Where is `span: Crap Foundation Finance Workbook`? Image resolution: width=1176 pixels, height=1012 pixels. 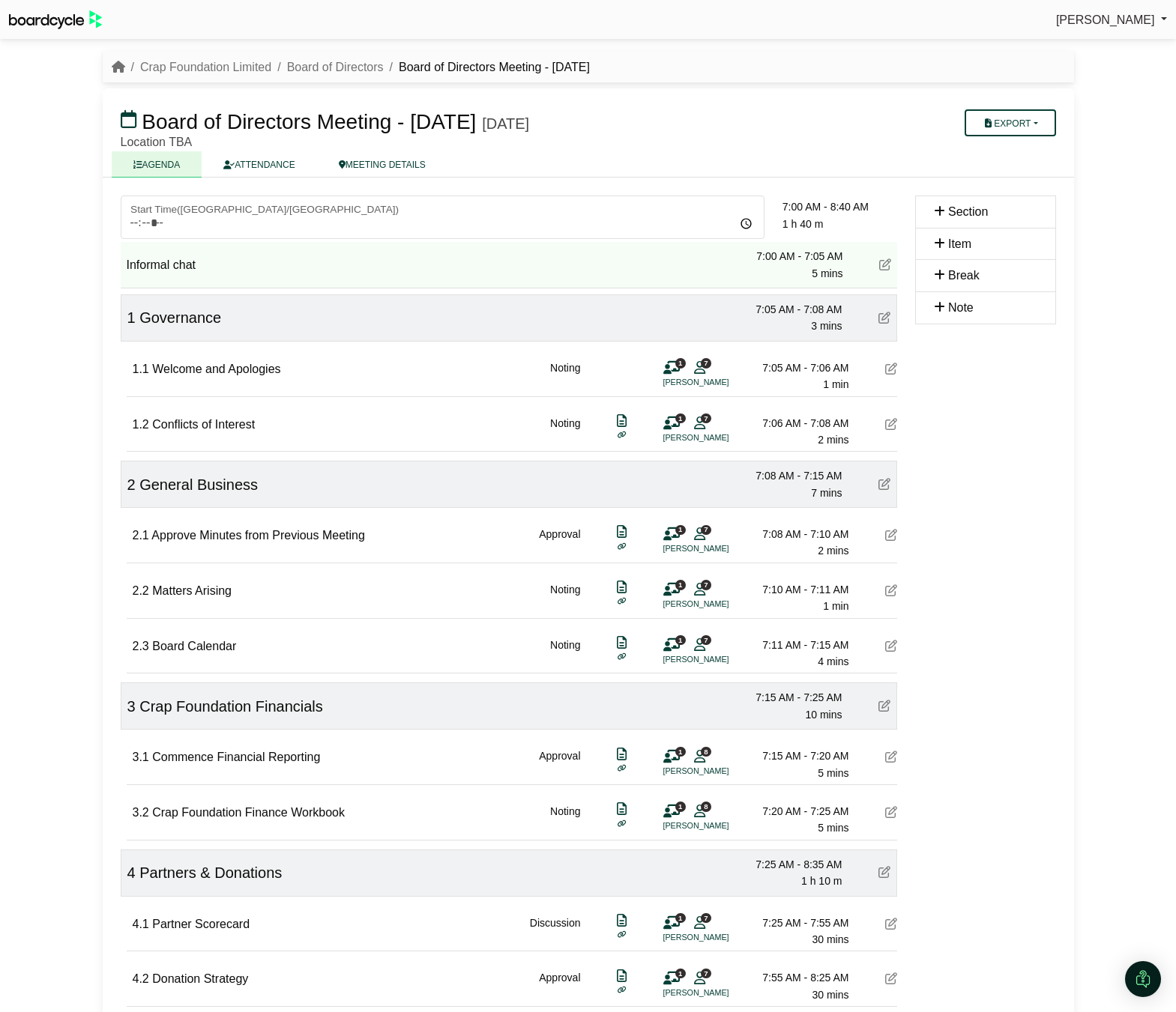
span: Crap Foundation Finance Workbook is located at coordinates (248, 812).